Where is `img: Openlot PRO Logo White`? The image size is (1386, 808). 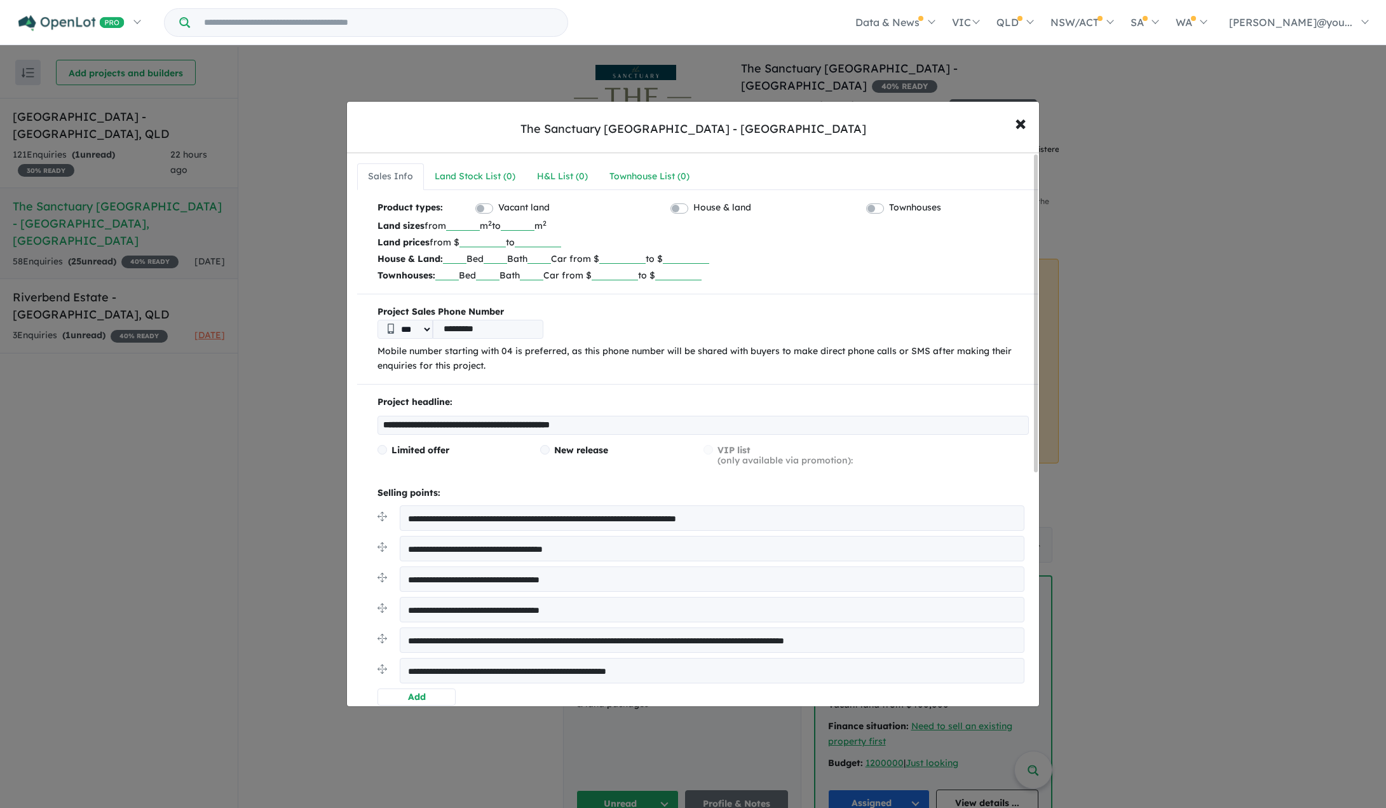
img: Openlot PRO Logo White is located at coordinates (71, 23).